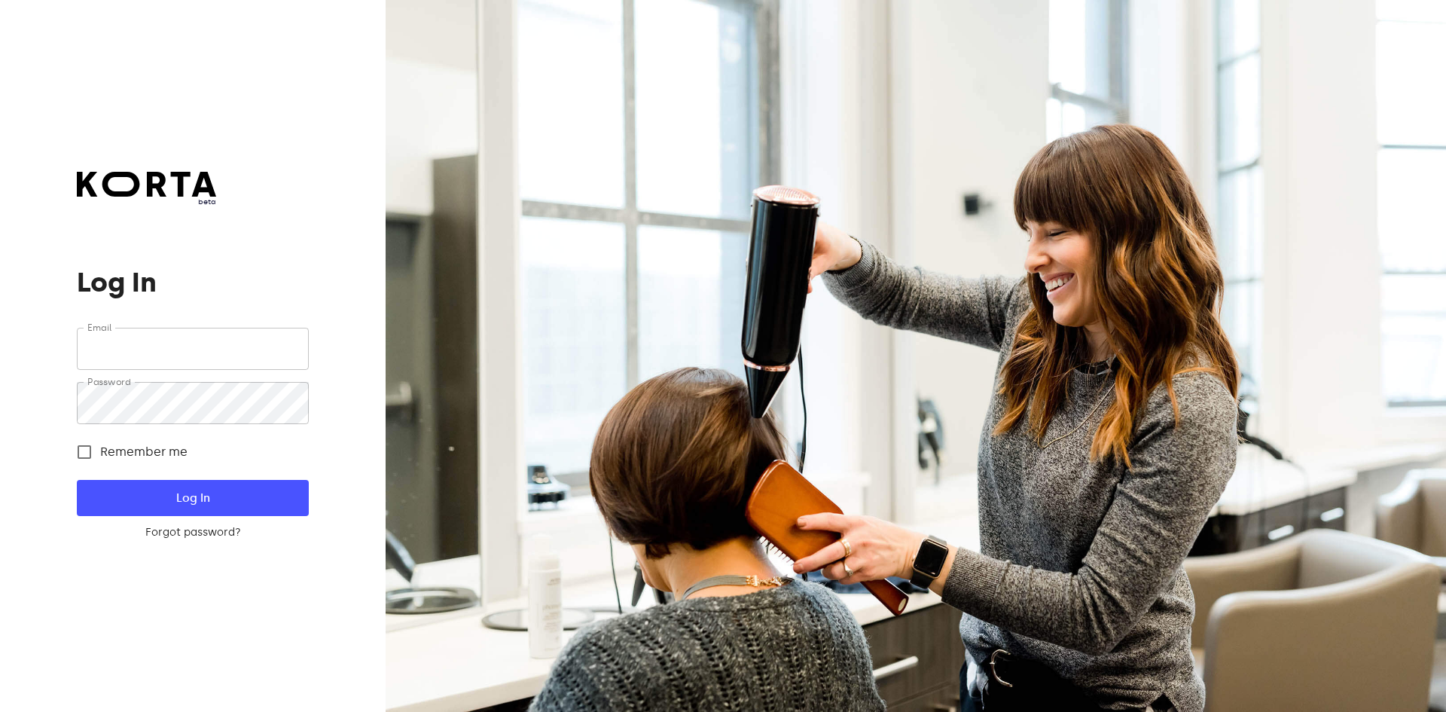 This screenshot has width=1446, height=712. Describe the element at coordinates (144, 452) in the screenshot. I see `span: Remember me` at that location.